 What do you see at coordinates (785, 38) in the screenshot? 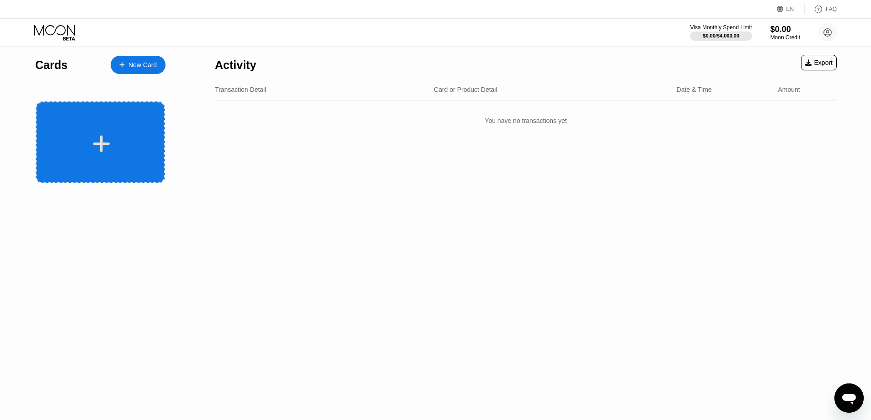
I see `div: Moon Credit` at bounding box center [785, 38].